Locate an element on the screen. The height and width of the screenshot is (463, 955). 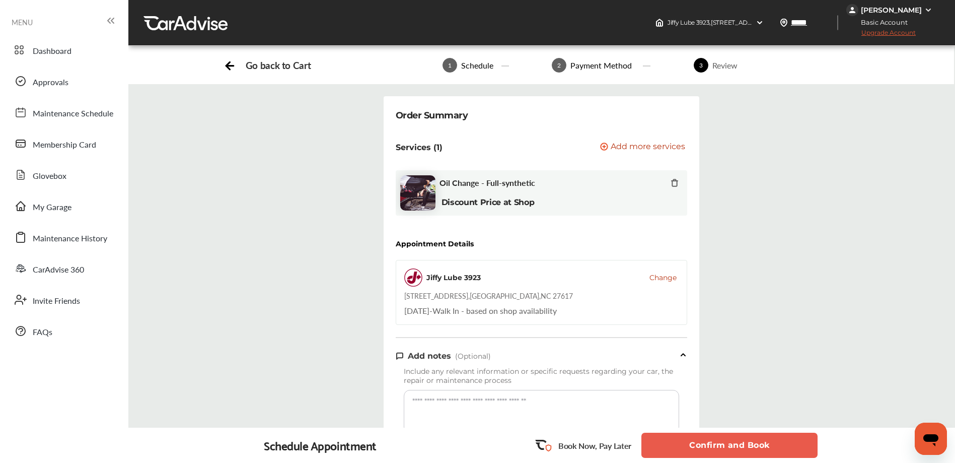
span: Maintenance History is located at coordinates (70, 239).